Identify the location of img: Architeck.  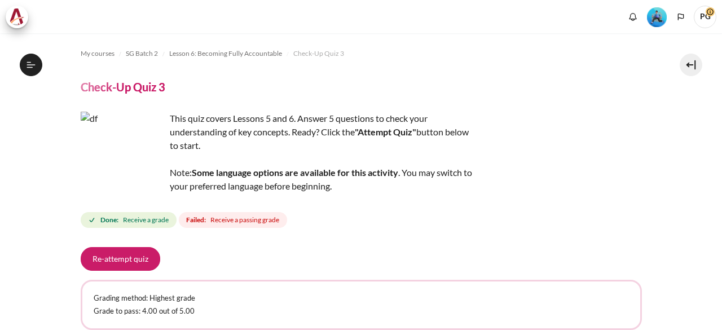
(17, 17).